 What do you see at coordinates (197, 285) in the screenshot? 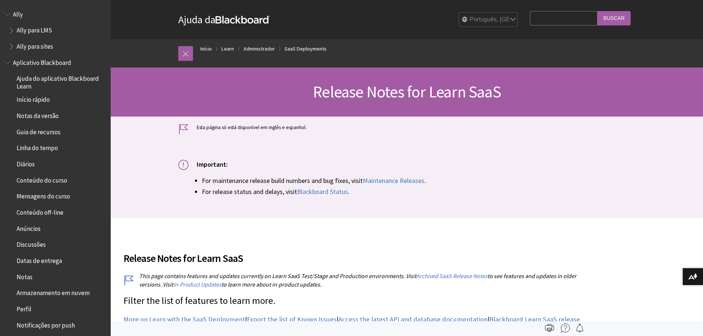
I see `a: In-Product Updates` at bounding box center [197, 285].